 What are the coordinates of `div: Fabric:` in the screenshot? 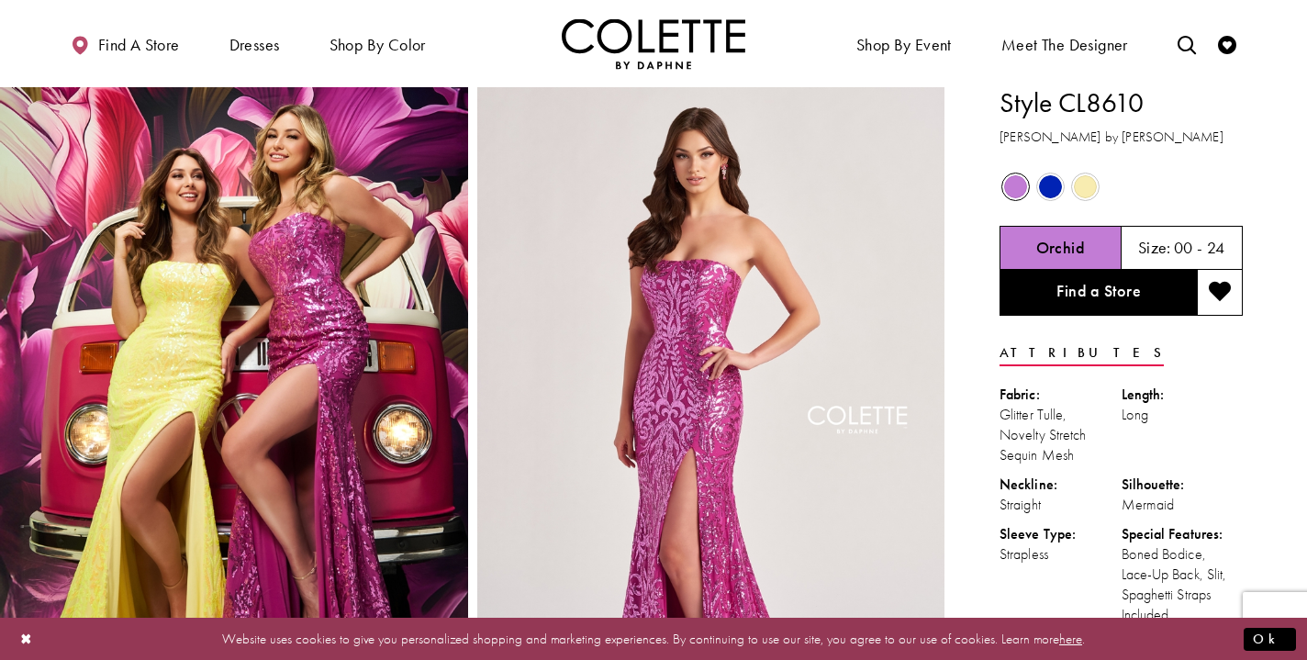 It's located at (1060, 395).